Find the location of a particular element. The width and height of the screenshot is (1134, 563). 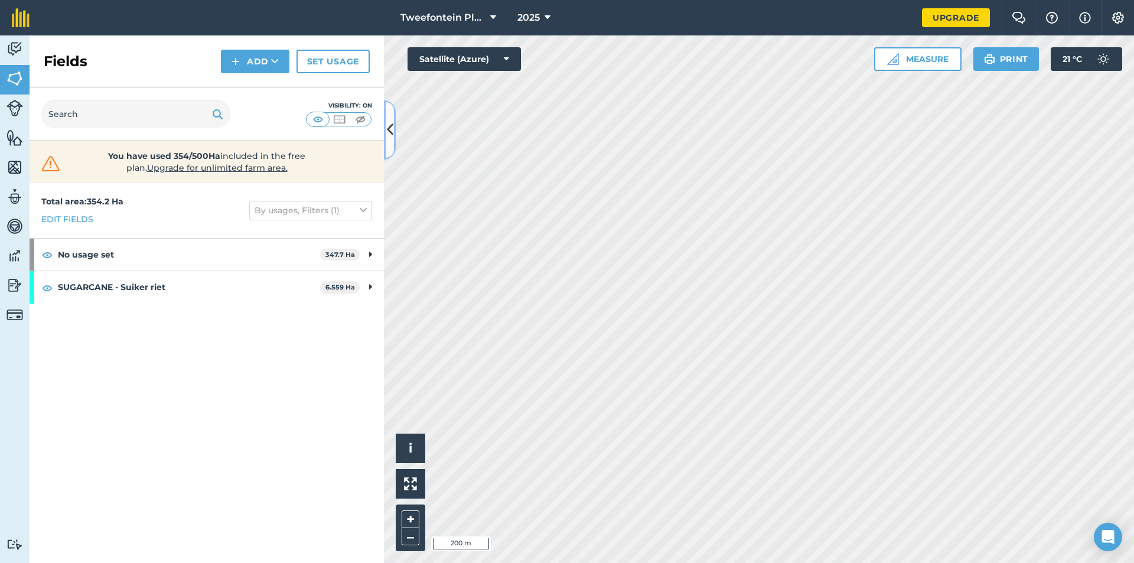

div: Visibility: On is located at coordinates (339, 106).